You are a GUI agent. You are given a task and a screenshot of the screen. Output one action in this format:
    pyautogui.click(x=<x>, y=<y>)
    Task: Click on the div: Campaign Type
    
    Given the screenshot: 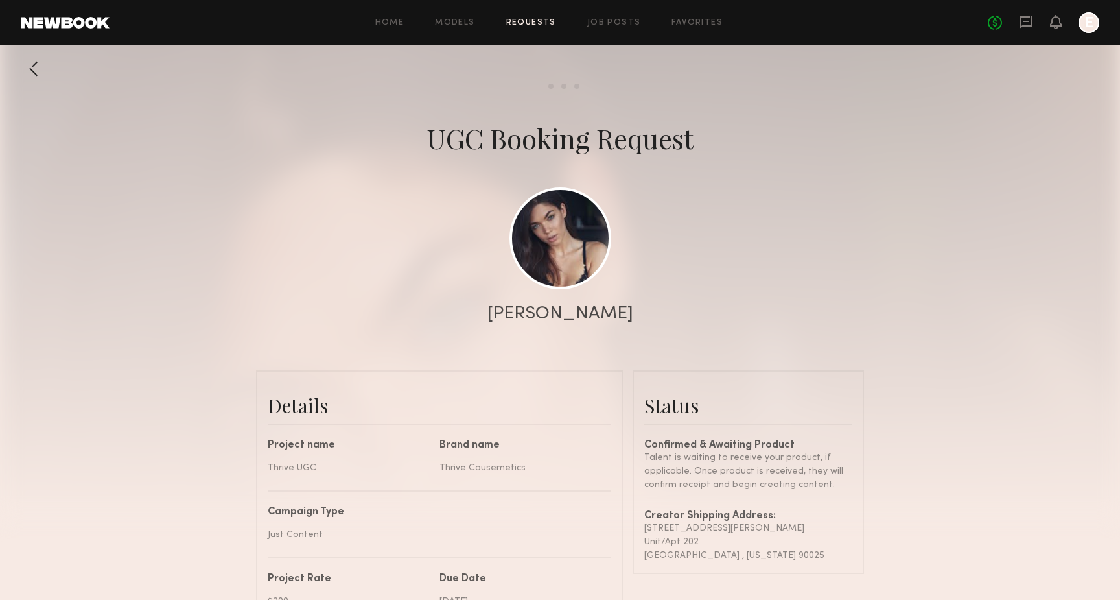 What is the action you would take?
    pyautogui.click(x=434, y=512)
    